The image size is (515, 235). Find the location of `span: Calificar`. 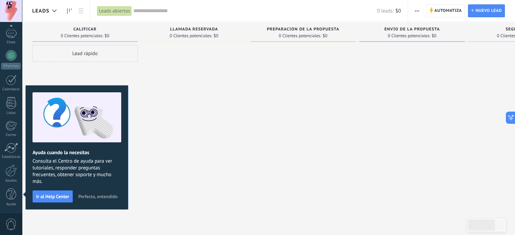

span: Calificar is located at coordinates (85, 29).